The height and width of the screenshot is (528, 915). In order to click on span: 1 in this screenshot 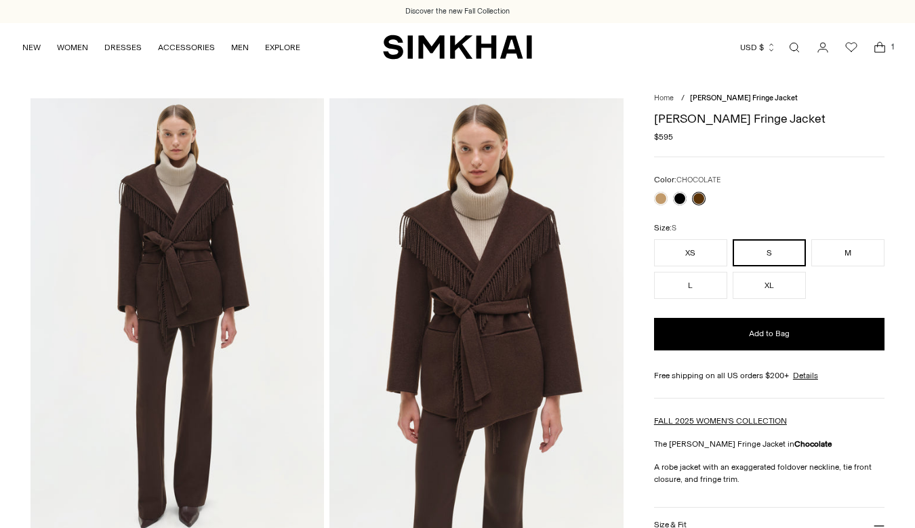, I will do `click(892, 47)`.